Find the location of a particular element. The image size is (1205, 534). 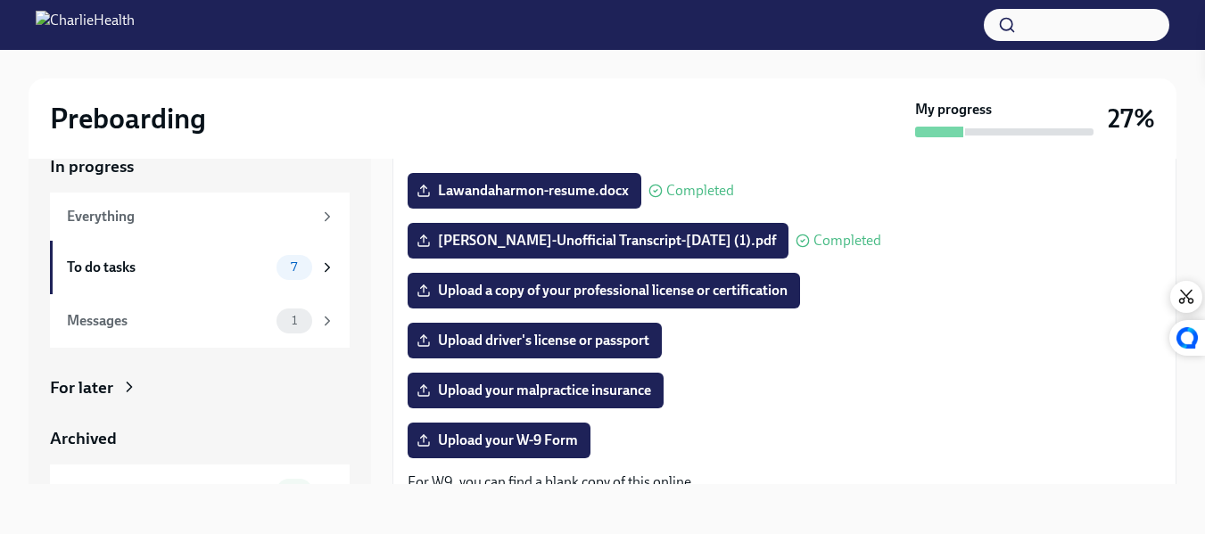

span: Upload your malpractice insurance is located at coordinates (535, 391).